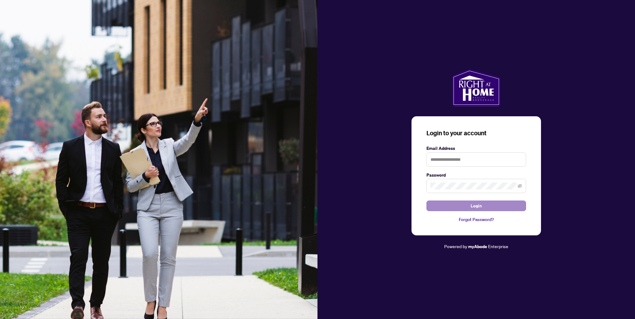 The image size is (635, 319). What do you see at coordinates (476, 206) in the screenshot?
I see `button: Login` at bounding box center [476, 206].